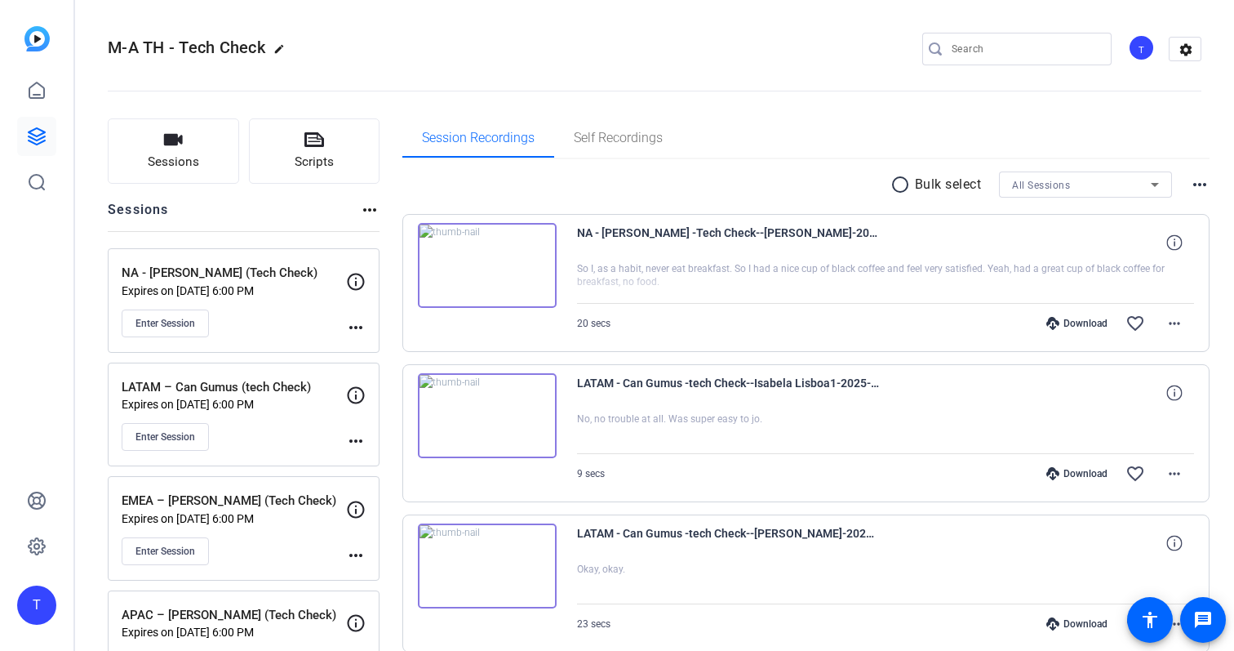 The height and width of the screenshot is (651, 1234). I want to click on mat-icon: edit, so click(283, 53).